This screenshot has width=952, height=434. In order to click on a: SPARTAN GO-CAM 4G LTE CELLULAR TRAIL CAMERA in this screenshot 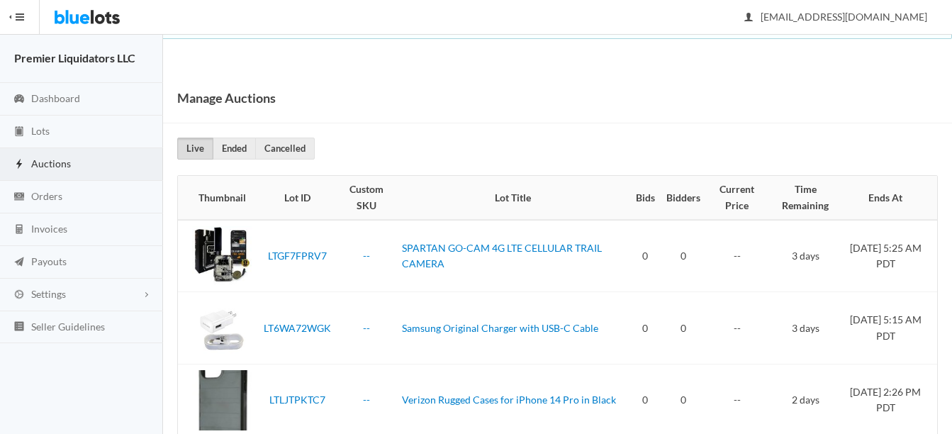, I will do `click(502, 256)`.